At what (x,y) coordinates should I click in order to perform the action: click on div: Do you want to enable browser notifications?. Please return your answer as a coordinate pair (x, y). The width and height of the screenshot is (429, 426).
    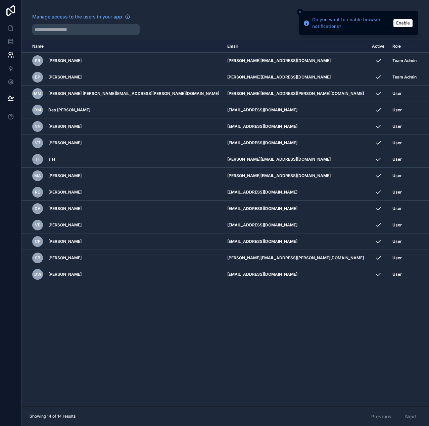
    Looking at the image, I should click on (352, 23).